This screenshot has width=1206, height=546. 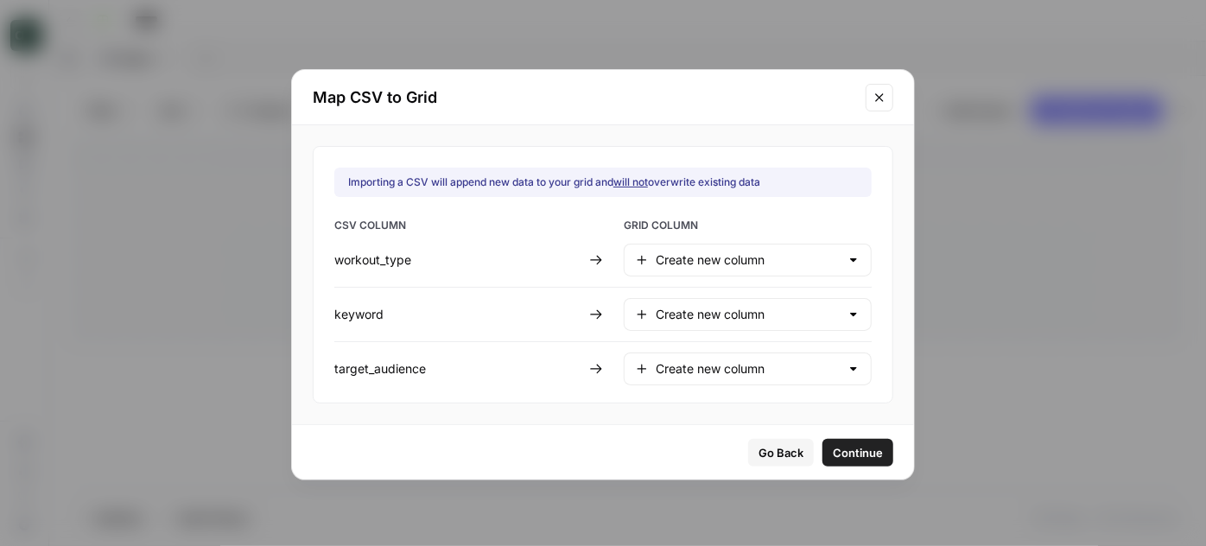 I want to click on div: workout_type, so click(x=458, y=260).